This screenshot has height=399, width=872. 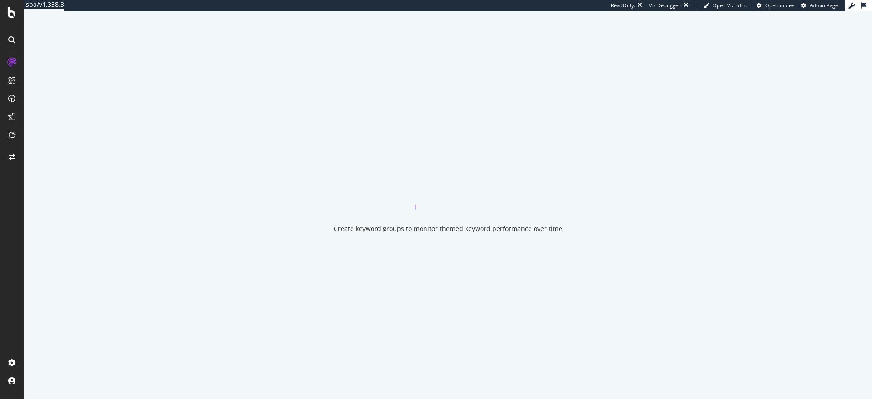 I want to click on a: Admin Page, so click(x=820, y=5).